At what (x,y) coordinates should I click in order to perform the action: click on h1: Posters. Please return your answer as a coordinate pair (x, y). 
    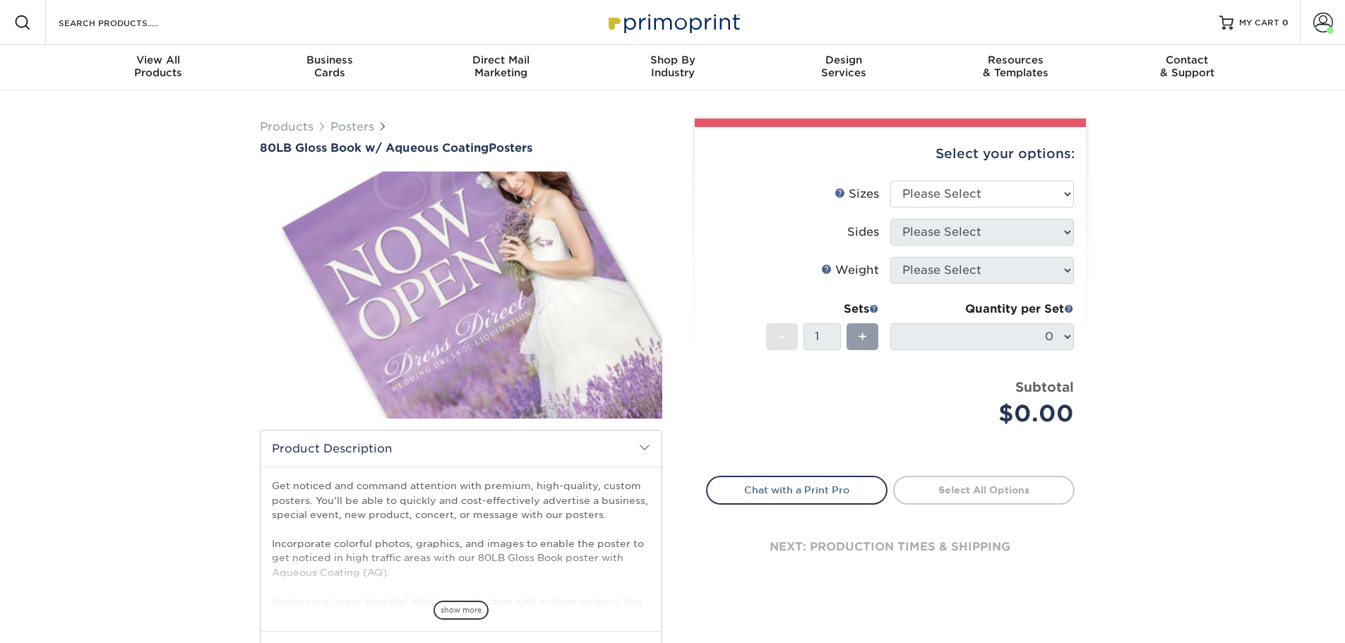
    Looking at the image, I should click on (461, 148).